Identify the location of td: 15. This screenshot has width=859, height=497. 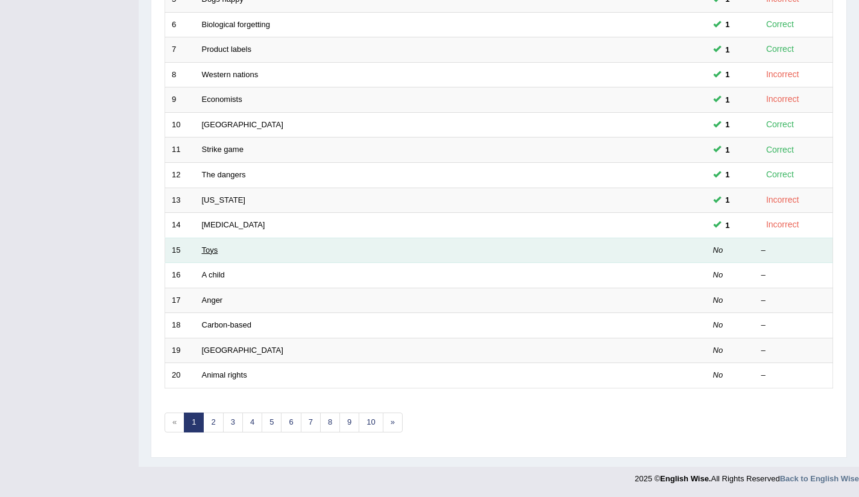
(180, 250).